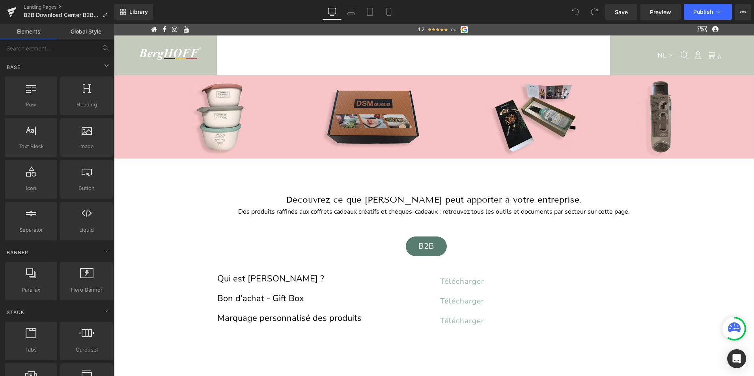 The width and height of the screenshot is (754, 376). Describe the element at coordinates (736, 359) in the screenshot. I see `div: Open Intercom Messenger` at that location.